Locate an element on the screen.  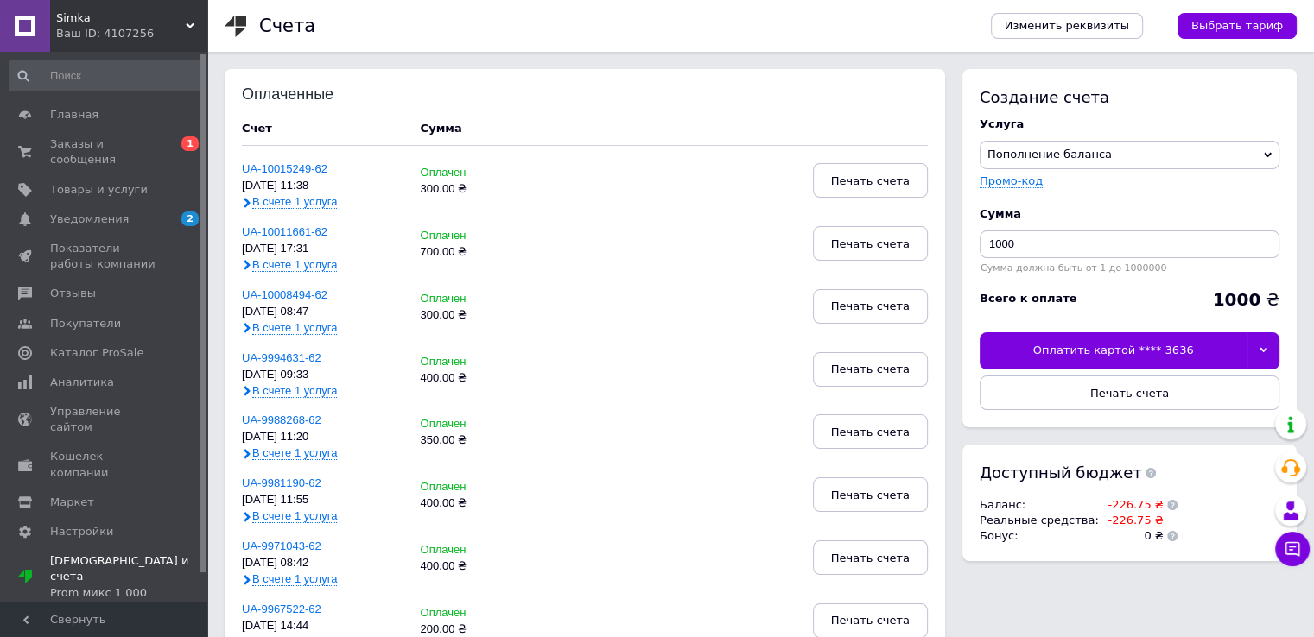
h1: Счета is located at coordinates (287, 26).